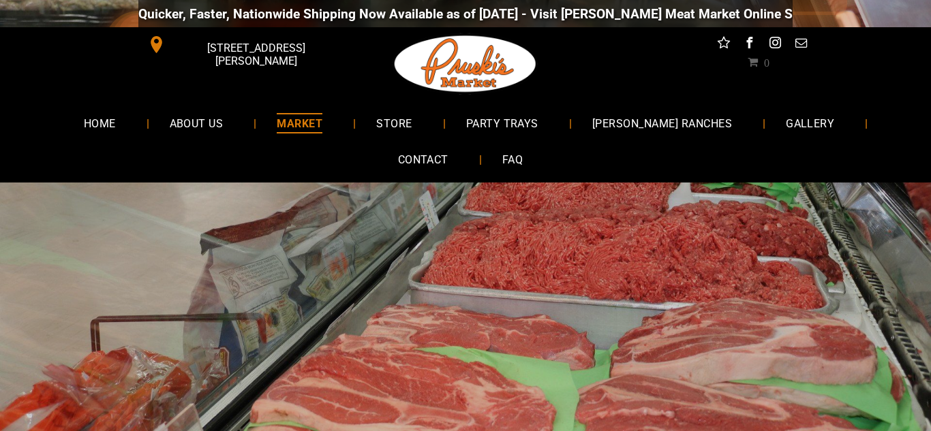 Image resolution: width=931 pixels, height=431 pixels. Describe the element at coordinates (423, 159) in the screenshot. I see `a: CONTACT` at that location.